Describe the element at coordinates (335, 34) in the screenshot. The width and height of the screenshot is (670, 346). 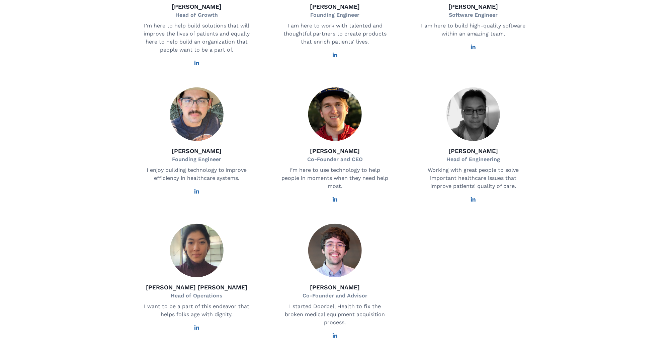
I see `p: I am here to work with talented and thoughtful partners to create products that enrich patients' ...` at that location.